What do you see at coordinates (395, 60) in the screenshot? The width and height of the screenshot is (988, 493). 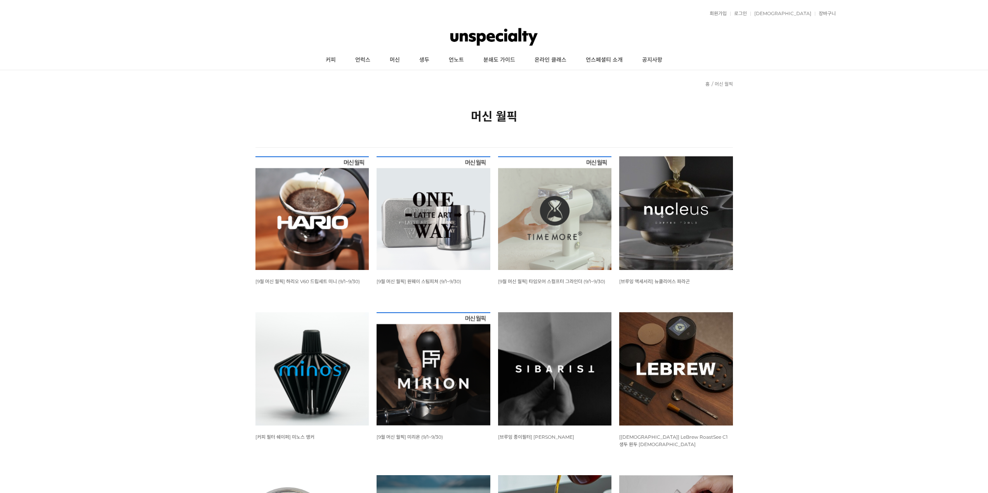 I see `a: 머신` at bounding box center [395, 60].